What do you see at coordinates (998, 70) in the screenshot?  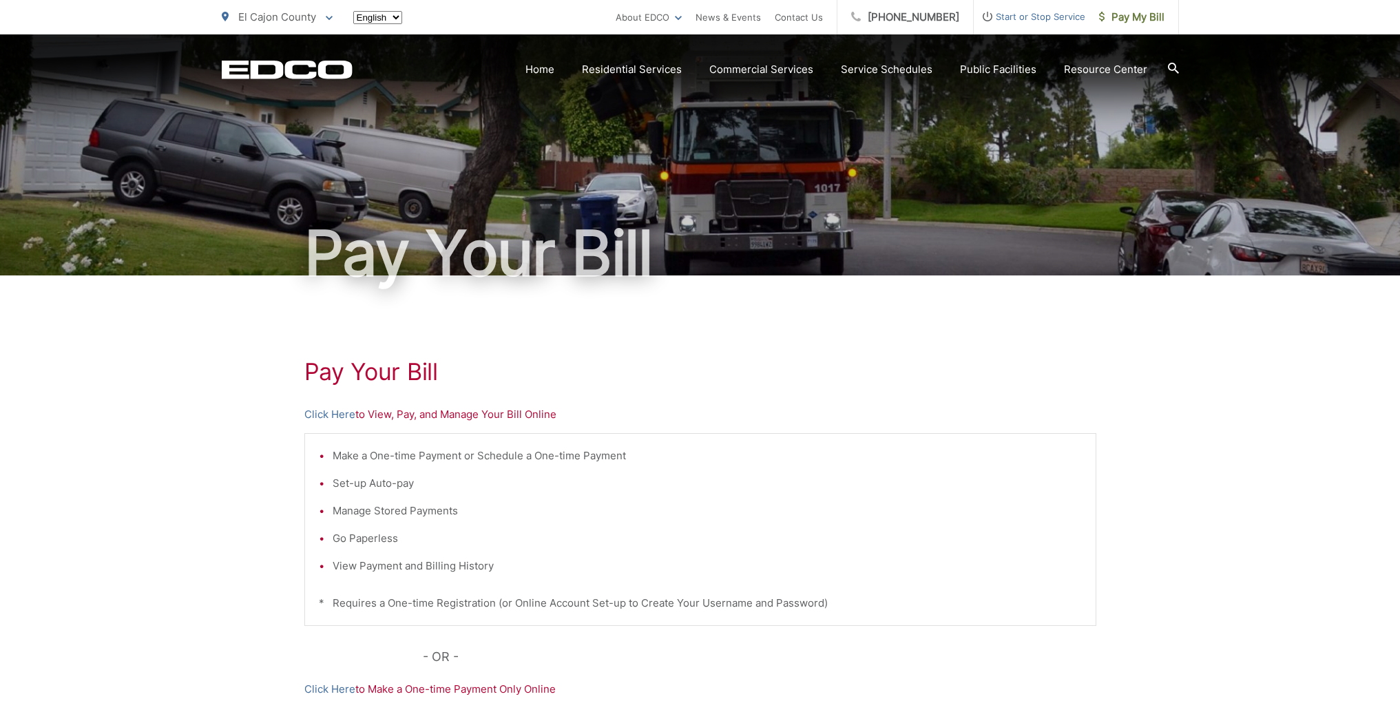 I see `a: Public Facilities` at bounding box center [998, 70].